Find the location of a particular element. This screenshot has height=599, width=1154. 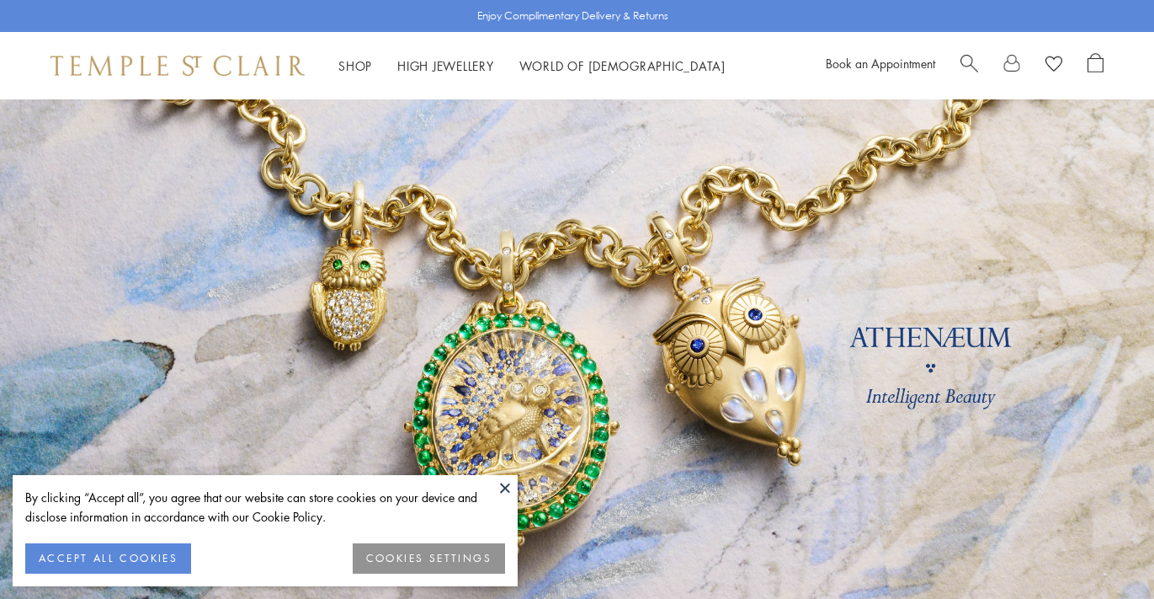

nav: Main navigation is located at coordinates (532, 66).